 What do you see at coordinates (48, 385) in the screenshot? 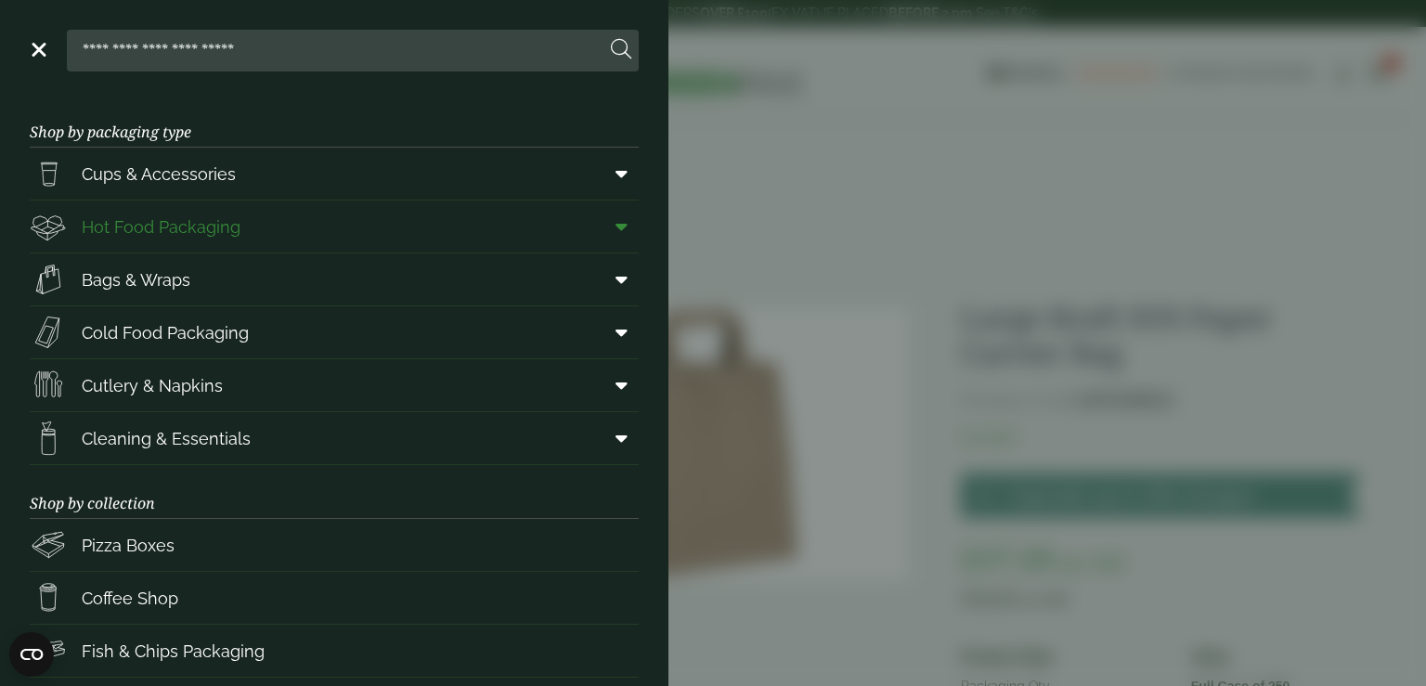
I see `img: Cutlery.svg` at bounding box center [48, 385].